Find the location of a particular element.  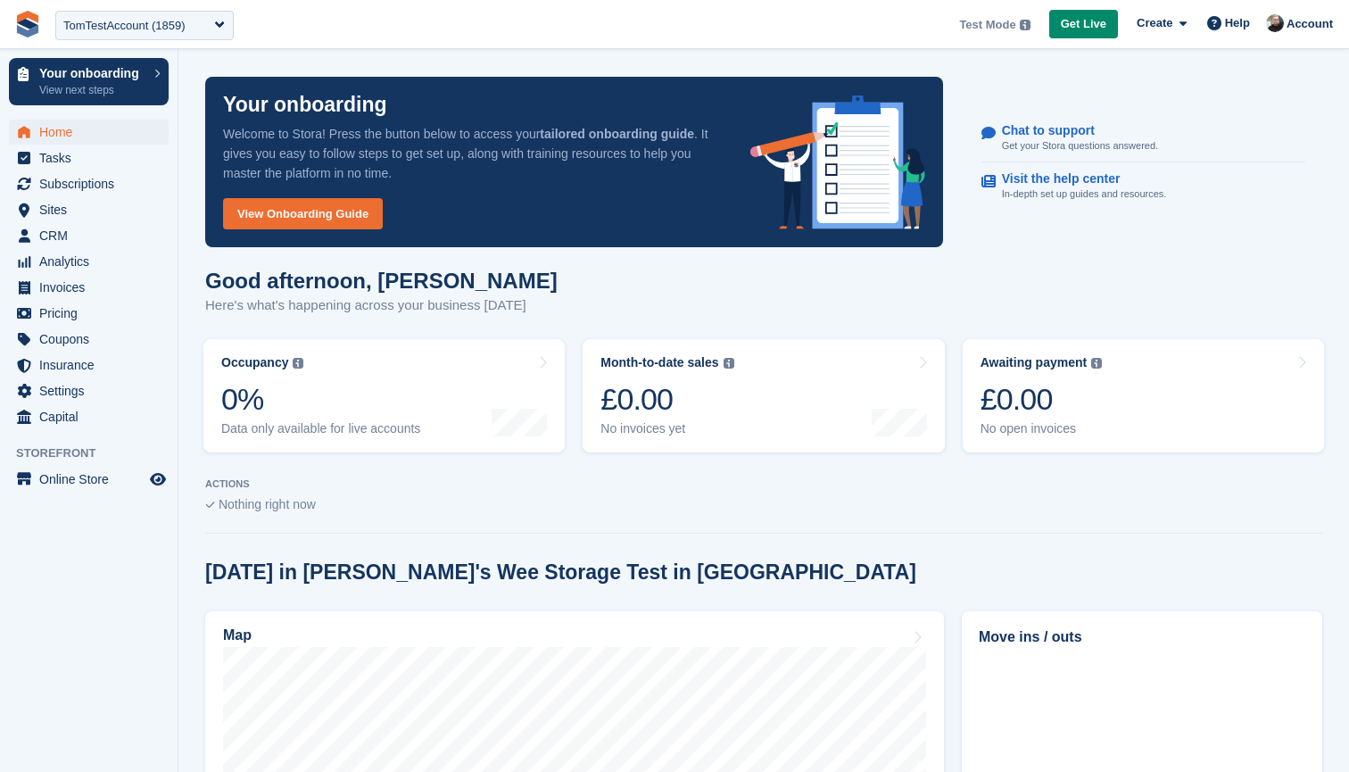

div: TomTestAccount (1859) is located at coordinates (124, 26).